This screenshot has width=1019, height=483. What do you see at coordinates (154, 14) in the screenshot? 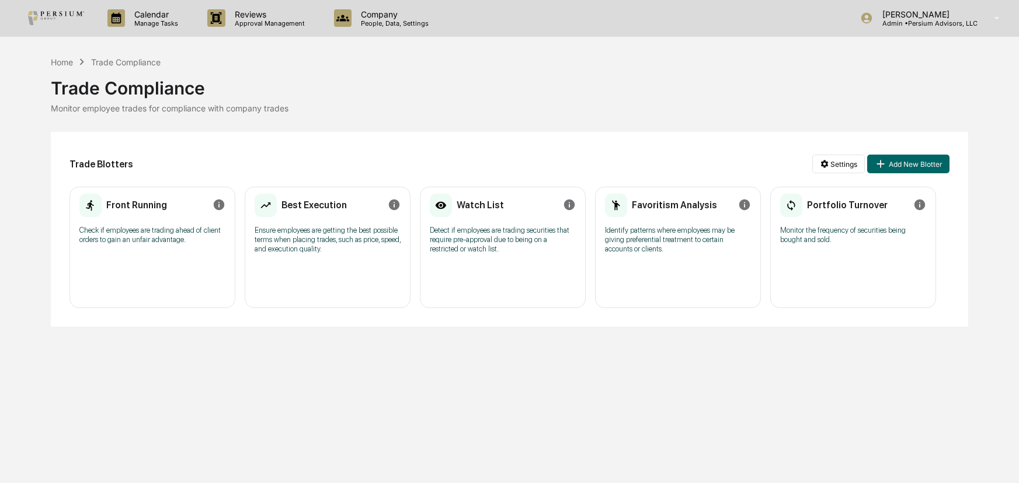
I see `p: Calendar` at bounding box center [154, 14].